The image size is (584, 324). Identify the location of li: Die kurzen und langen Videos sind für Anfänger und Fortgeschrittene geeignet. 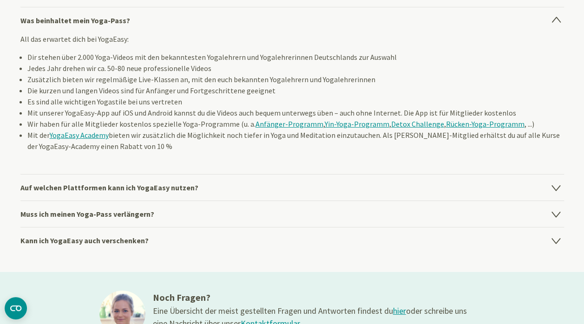
(295, 91).